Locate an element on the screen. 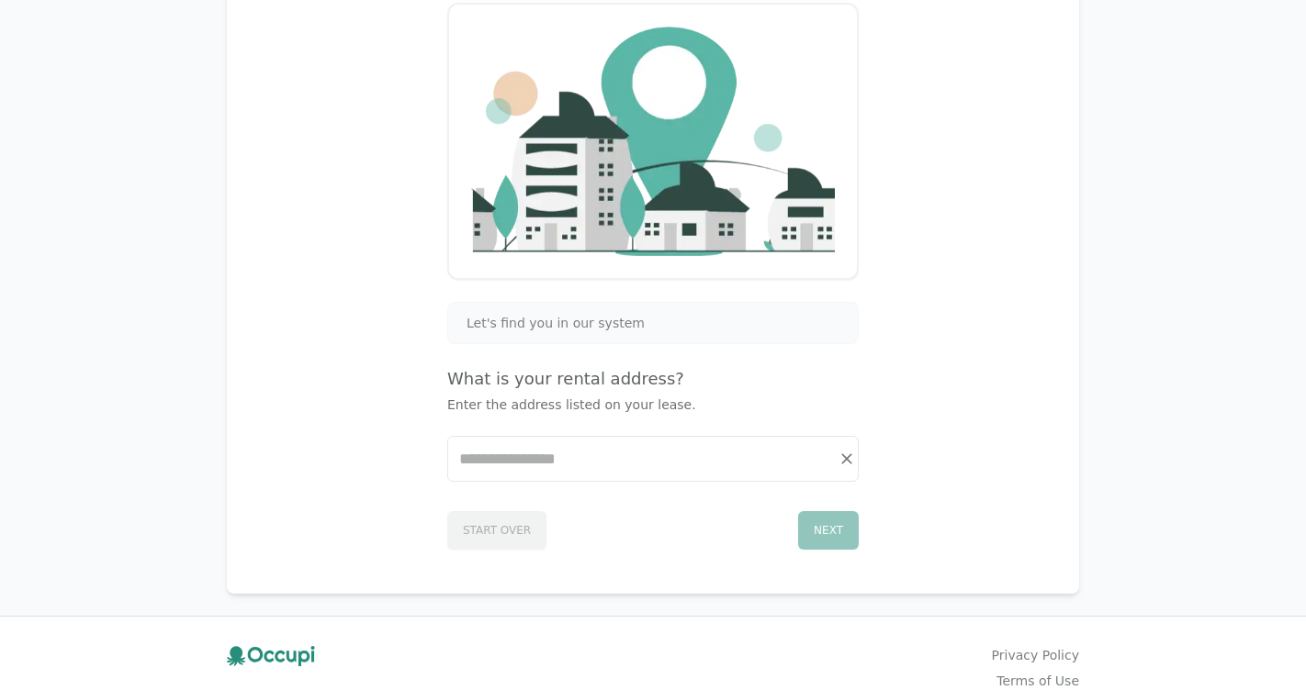 This screenshot has width=1306, height=690. h4: What is your rental address? is located at coordinates (653, 379).